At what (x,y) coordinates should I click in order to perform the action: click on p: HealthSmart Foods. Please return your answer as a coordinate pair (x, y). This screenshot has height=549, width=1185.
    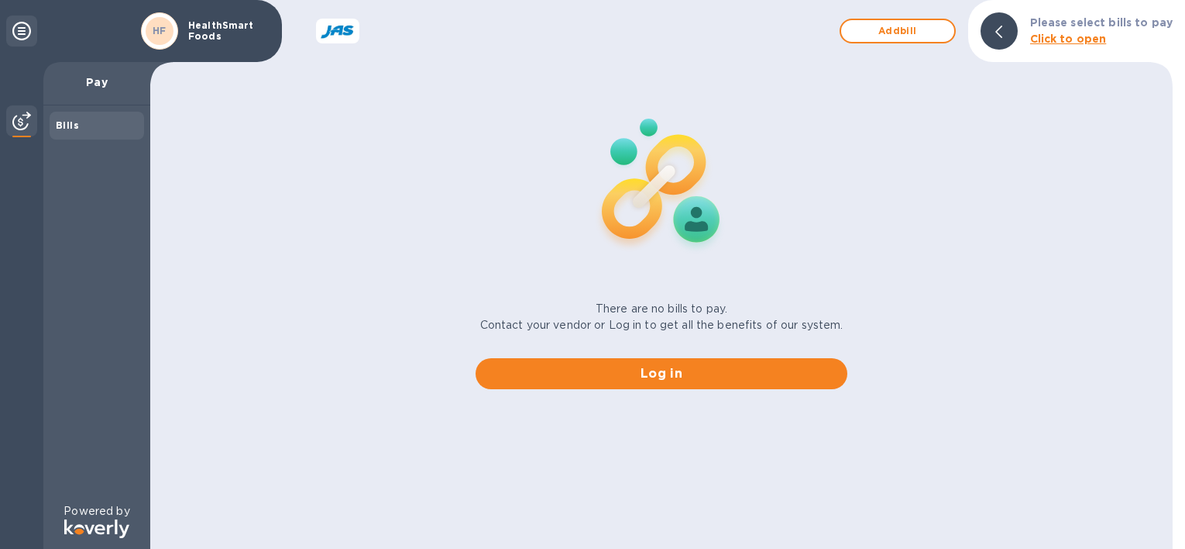
    Looking at the image, I should click on (227, 31).